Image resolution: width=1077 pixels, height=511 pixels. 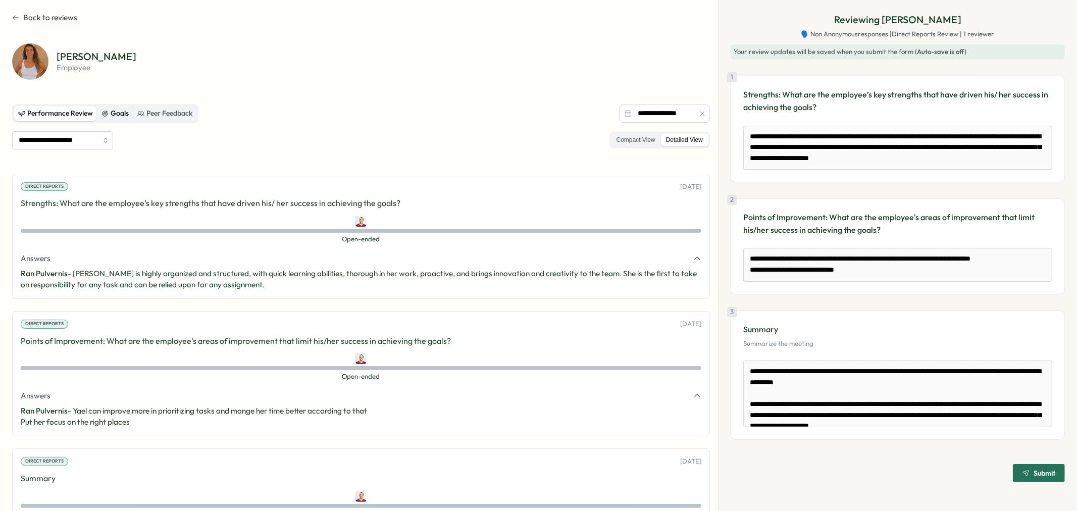 I want to click on div: Goals, so click(x=115, y=114).